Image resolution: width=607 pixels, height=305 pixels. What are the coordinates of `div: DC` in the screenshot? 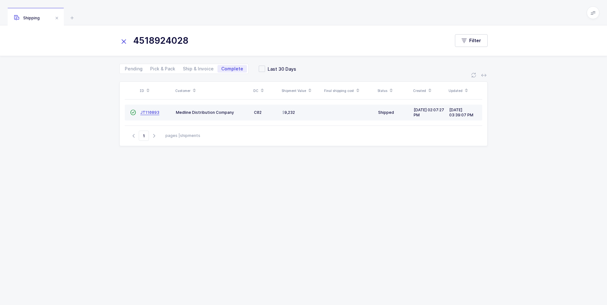 It's located at (265, 91).